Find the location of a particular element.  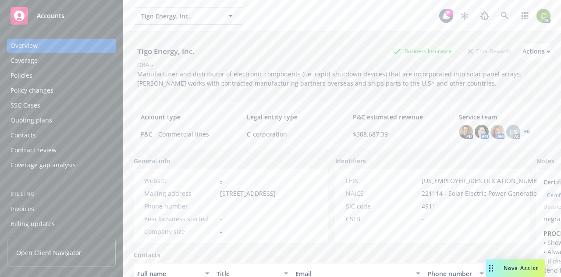

div: SSC Cases is located at coordinates (25, 105).